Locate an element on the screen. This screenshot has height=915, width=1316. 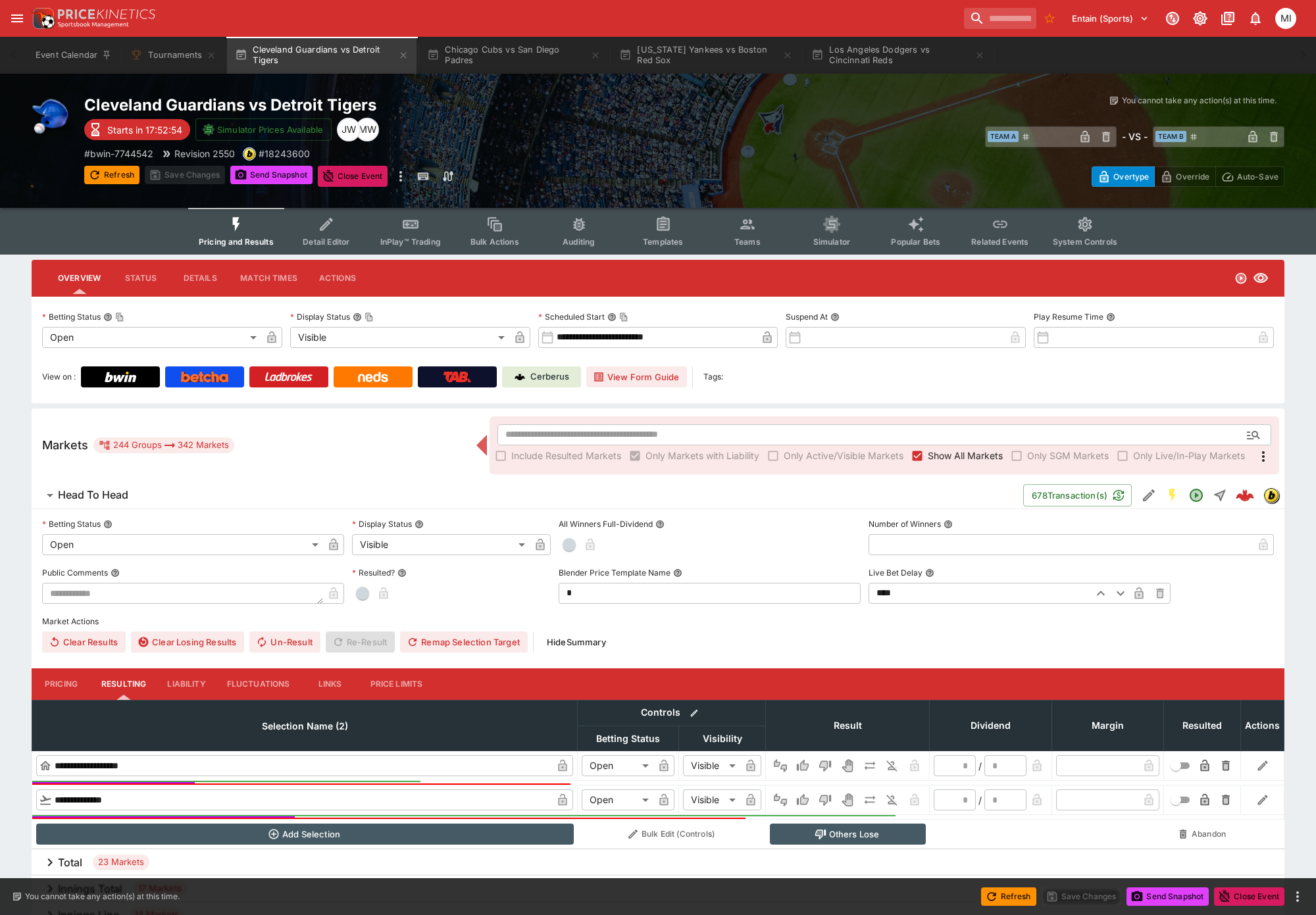
button: Overtype is located at coordinates (1123, 176).